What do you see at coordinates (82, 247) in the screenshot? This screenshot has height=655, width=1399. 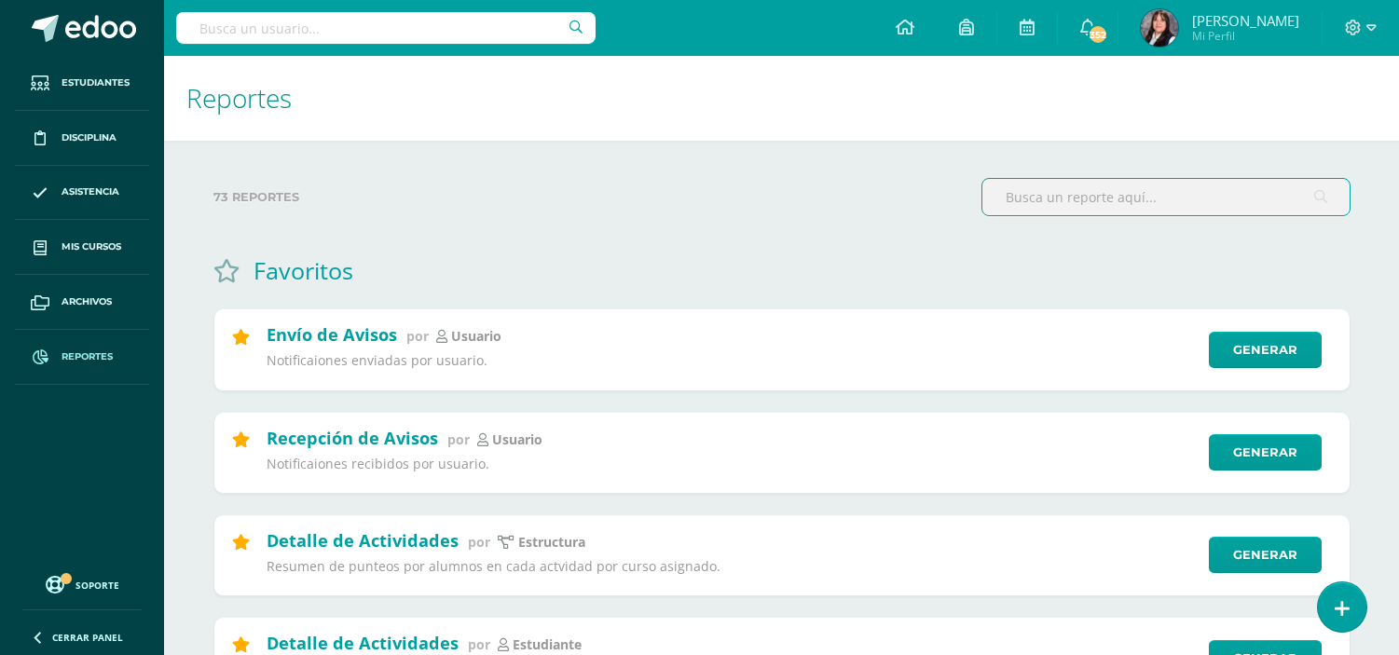 I see `a: Mis cursos` at bounding box center [82, 247].